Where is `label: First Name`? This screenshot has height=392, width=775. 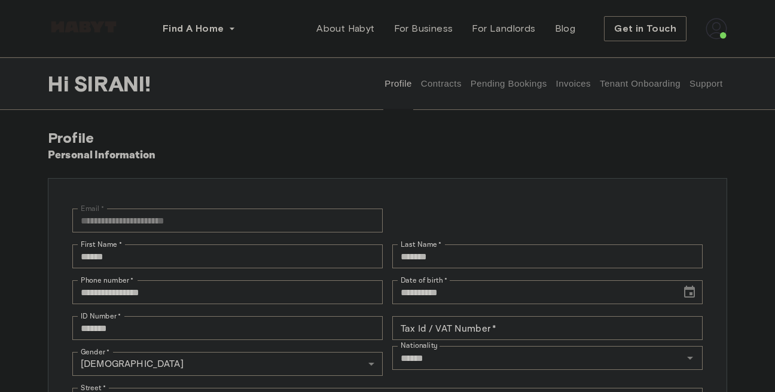
label: First Name is located at coordinates (101, 245).